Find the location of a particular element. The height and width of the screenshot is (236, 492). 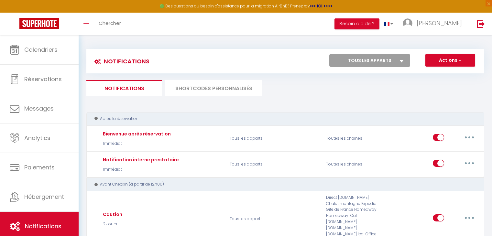

span: Paiements is located at coordinates (39, 167).